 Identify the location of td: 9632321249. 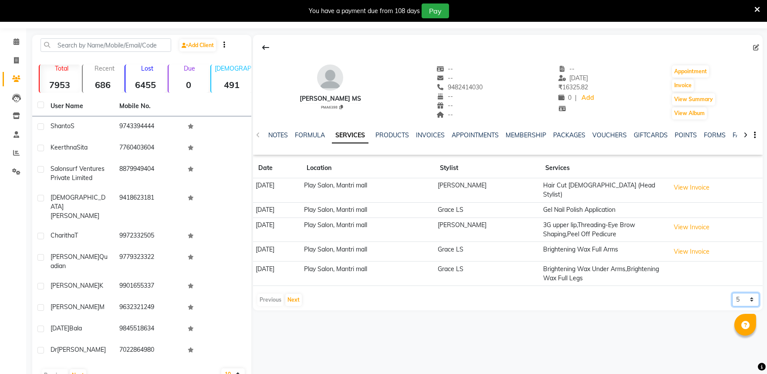
(148, 307).